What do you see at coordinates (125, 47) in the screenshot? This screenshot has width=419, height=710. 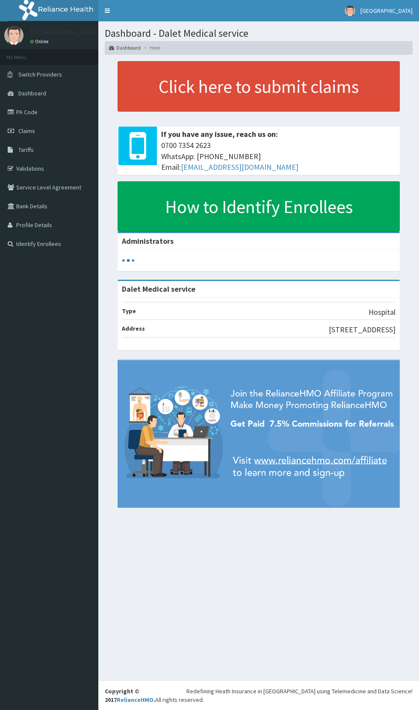 I see `a: Dashboard` at bounding box center [125, 47].